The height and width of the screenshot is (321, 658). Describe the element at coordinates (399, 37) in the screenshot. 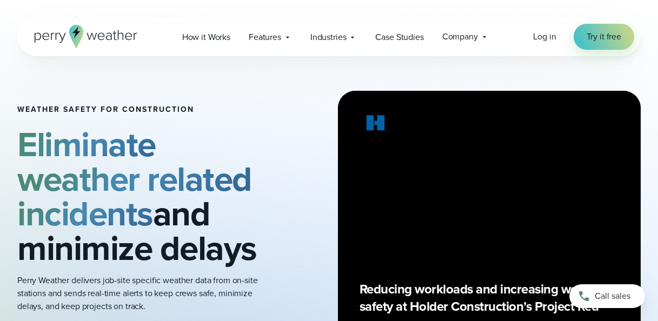

I see `a: Case Studies` at that location.